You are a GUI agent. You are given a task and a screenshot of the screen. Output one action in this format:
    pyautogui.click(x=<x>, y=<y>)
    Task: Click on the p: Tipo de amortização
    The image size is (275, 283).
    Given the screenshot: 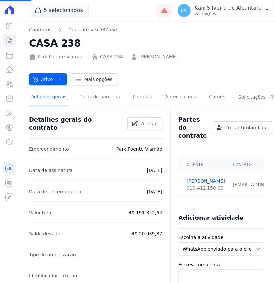 What is the action you would take?
    pyautogui.click(x=52, y=255)
    